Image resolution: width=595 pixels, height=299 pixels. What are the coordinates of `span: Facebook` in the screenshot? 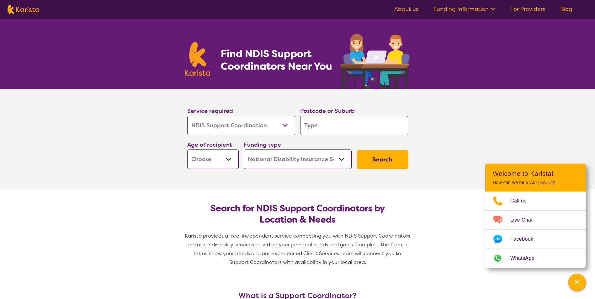 It's located at (525, 239).